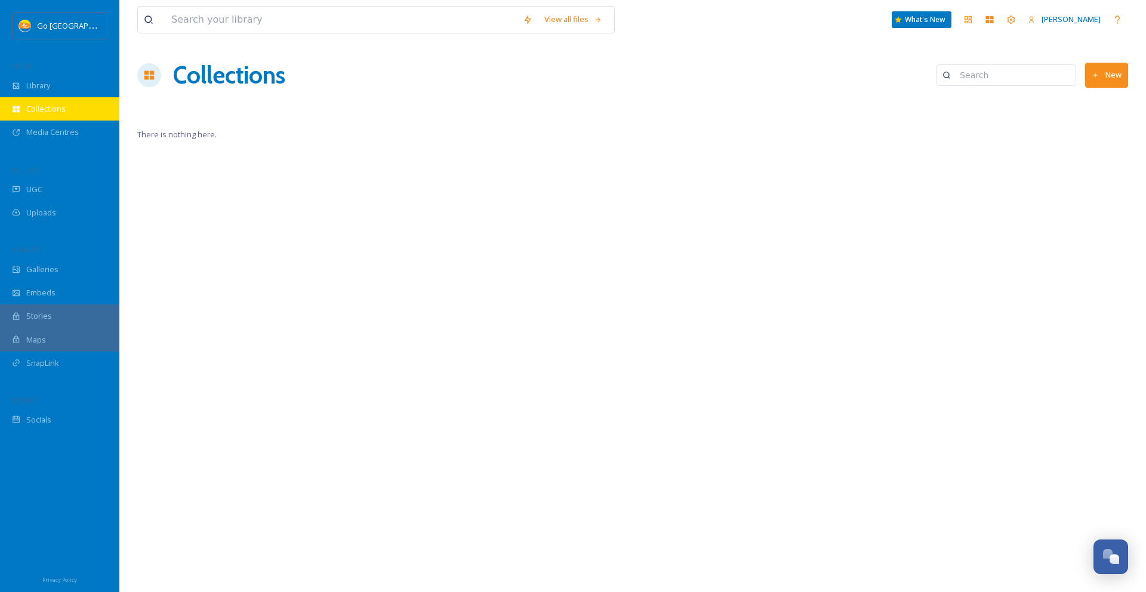  Describe the element at coordinates (1111, 557) in the screenshot. I see `button: Open Chat` at that location.